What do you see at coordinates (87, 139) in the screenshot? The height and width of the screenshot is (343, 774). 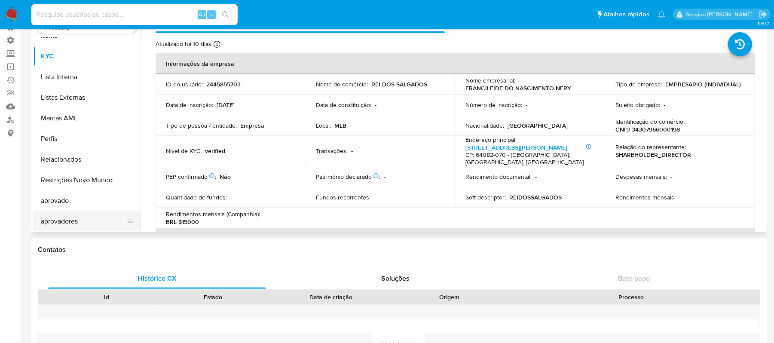 I see `button: Perfis` at bounding box center [87, 139].